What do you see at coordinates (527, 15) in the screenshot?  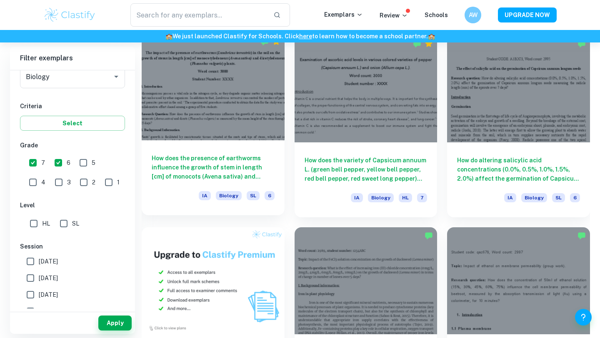 I see `button: UPGRADE NOW` at bounding box center [527, 15].